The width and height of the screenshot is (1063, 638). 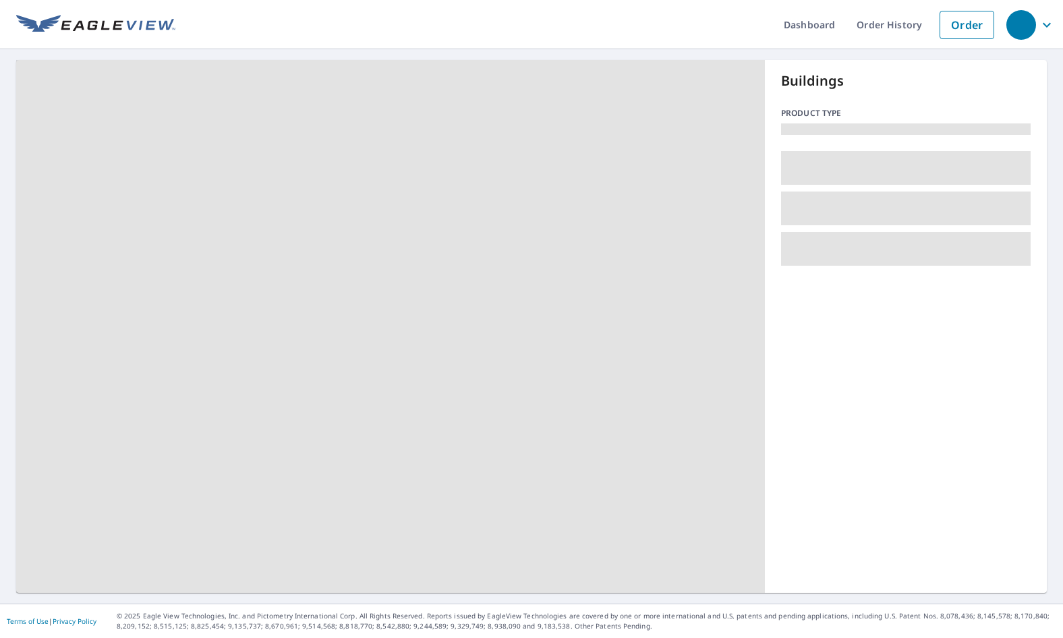 What do you see at coordinates (28, 621) in the screenshot?
I see `a: Terms of Use` at bounding box center [28, 621].